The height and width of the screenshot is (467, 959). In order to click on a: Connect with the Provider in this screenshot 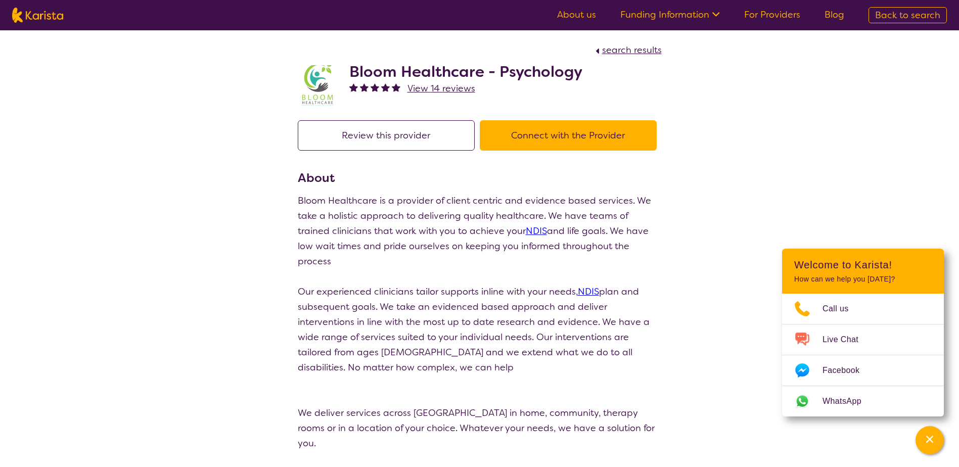, I will do `click(571, 135)`.